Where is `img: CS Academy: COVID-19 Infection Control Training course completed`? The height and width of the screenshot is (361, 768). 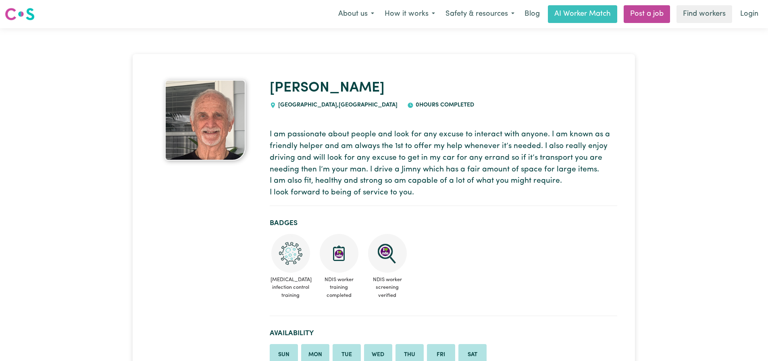
img: CS Academy: COVID-19 Infection Control Training course completed is located at coordinates (291, 253).